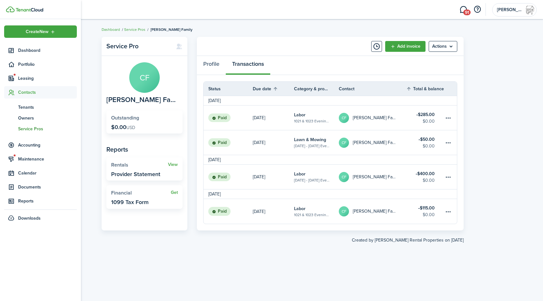 This screenshot has width=543, height=301. I want to click on widget-stats-title: Rentals, so click(140, 165).